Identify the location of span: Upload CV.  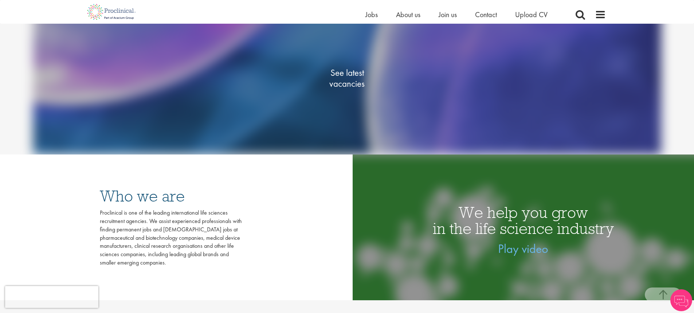
(531, 15).